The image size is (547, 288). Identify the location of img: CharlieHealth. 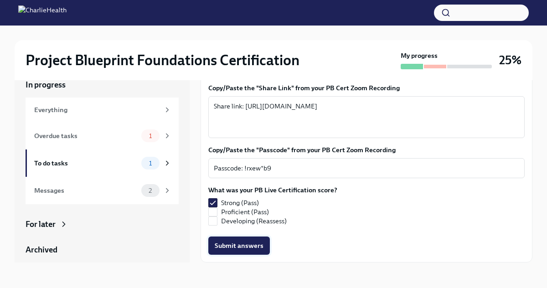
(42, 13).